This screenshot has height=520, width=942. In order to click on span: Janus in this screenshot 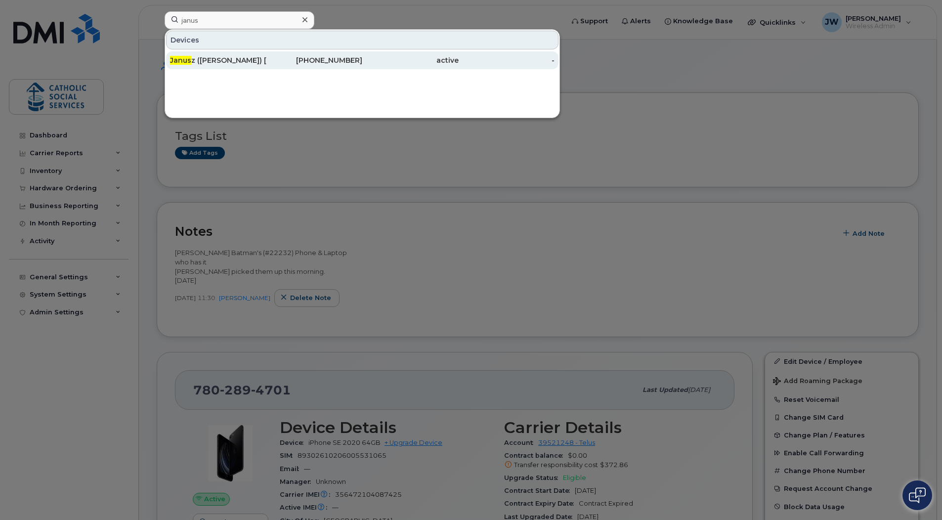, I will do `click(180, 60)`.